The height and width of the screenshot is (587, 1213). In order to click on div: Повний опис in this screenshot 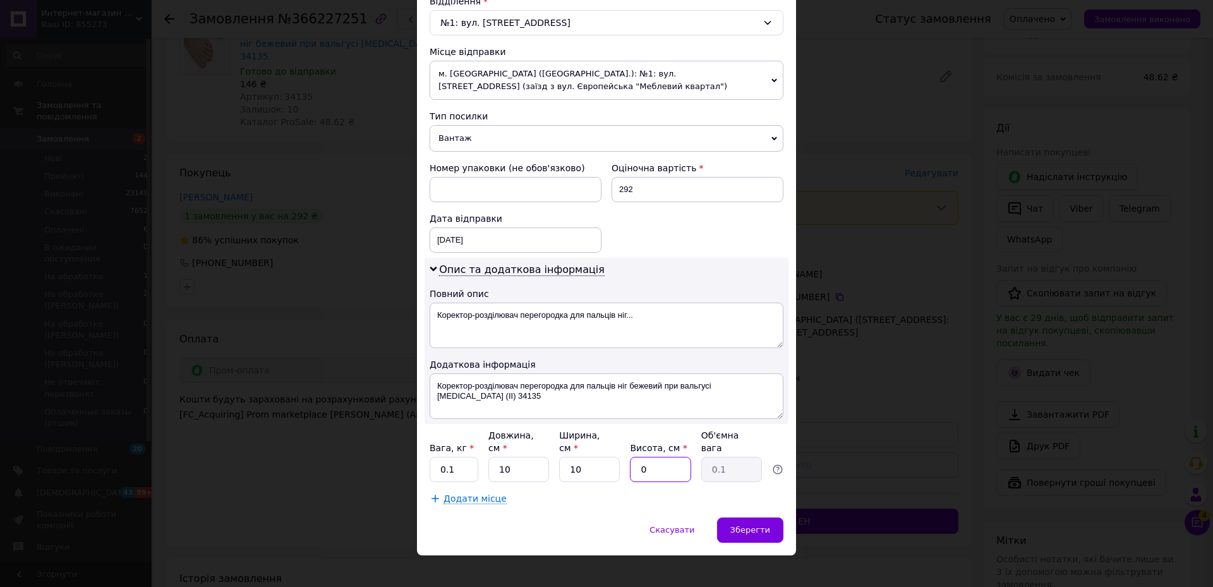, I will do `click(606, 294)`.